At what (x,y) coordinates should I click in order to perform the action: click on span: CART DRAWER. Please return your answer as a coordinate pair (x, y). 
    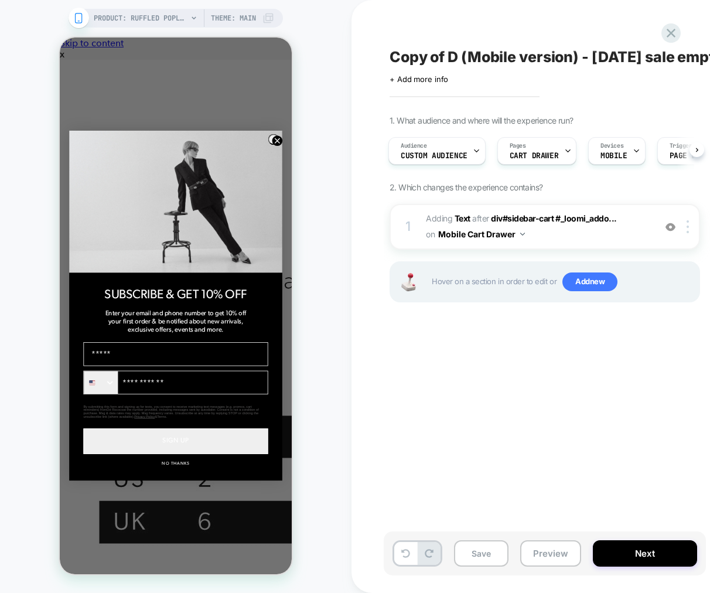
    Looking at the image, I should click on (533, 156).